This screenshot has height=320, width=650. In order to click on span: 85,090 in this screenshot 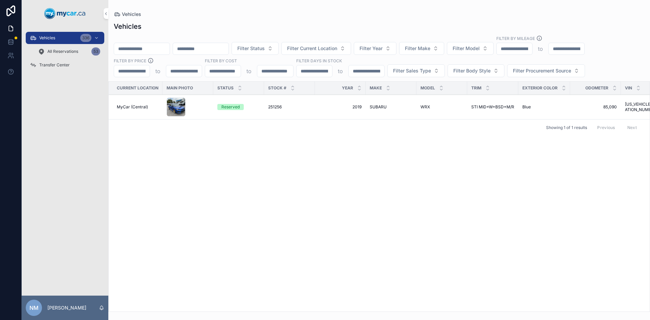, I will do `click(596, 107)`.